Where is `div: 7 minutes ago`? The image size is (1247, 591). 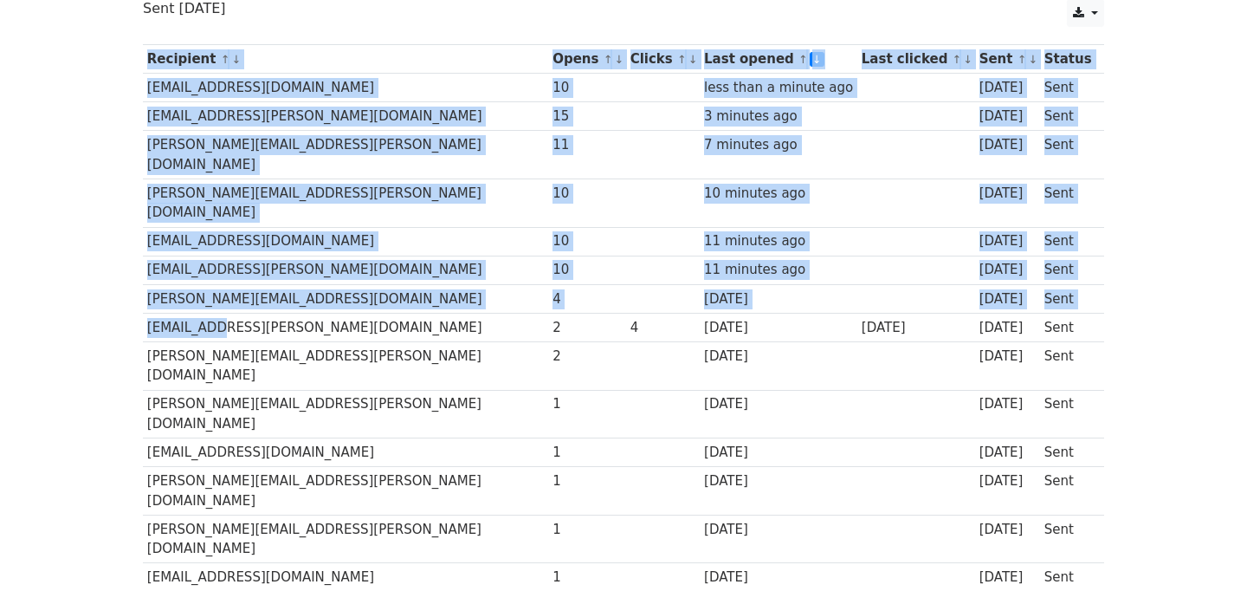 div: 7 minutes ago is located at coordinates (779, 145).